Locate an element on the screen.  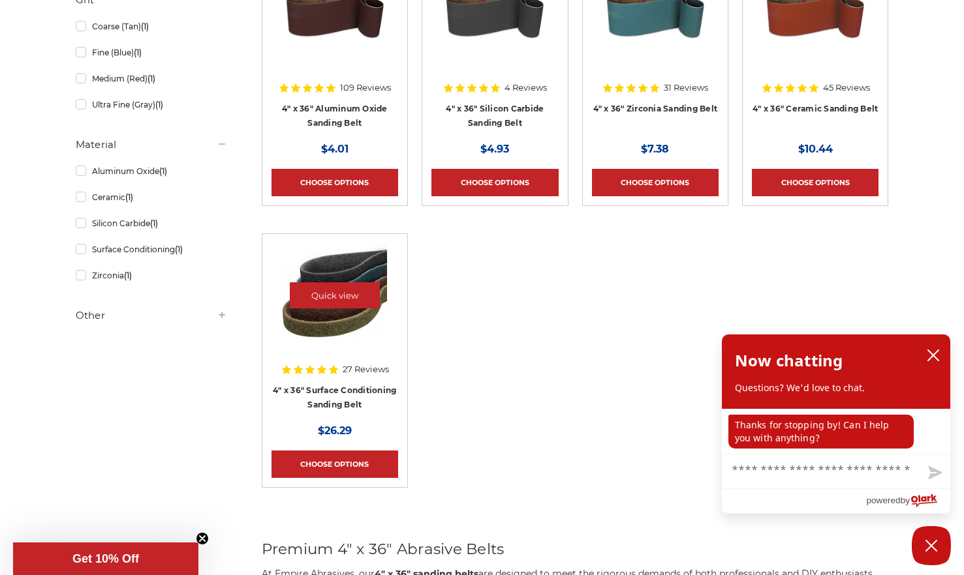
h5: Material is located at coordinates (151, 145).